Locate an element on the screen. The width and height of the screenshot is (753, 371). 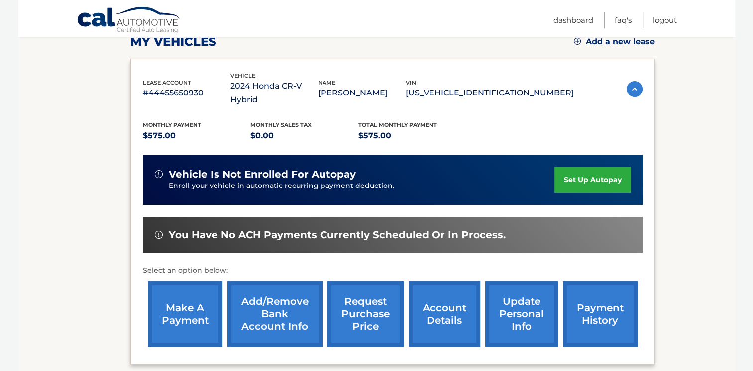
a: Cal Automotive is located at coordinates (129, 21).